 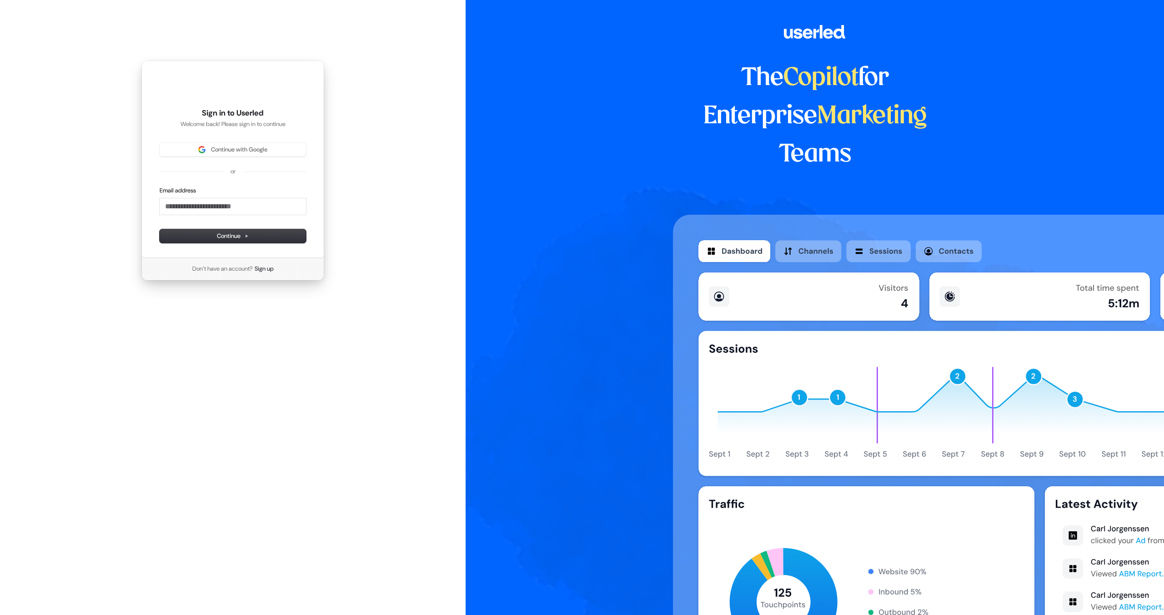 What do you see at coordinates (264, 269) in the screenshot?
I see `a: Sign up` at bounding box center [264, 269].